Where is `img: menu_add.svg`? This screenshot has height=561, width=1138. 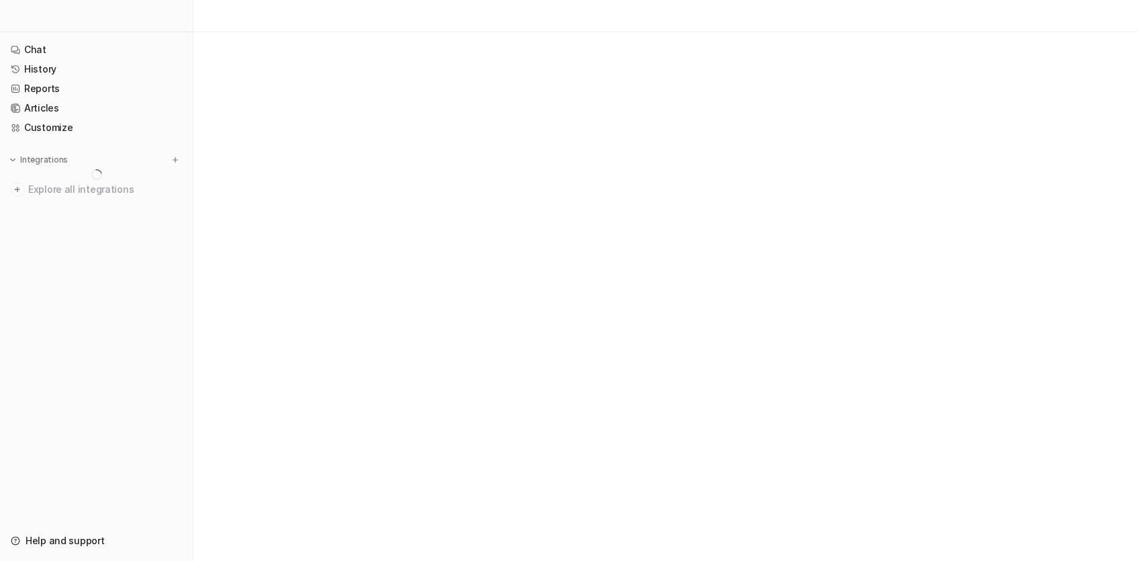 img: menu_add.svg is located at coordinates (175, 160).